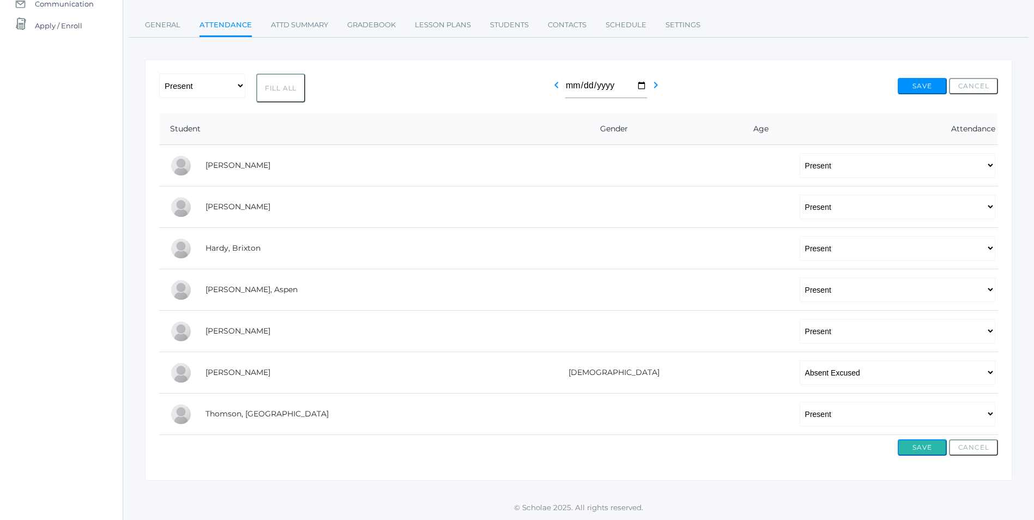  What do you see at coordinates (181, 207) in the screenshot?
I see `div: Nolan Gagen` at bounding box center [181, 207].